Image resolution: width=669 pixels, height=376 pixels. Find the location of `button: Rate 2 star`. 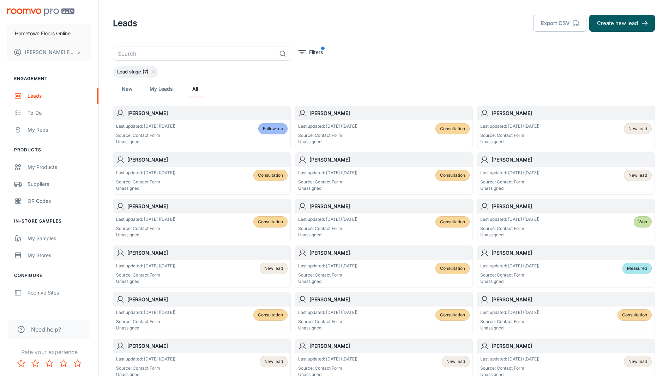

button: Rate 2 star is located at coordinates (35, 363).